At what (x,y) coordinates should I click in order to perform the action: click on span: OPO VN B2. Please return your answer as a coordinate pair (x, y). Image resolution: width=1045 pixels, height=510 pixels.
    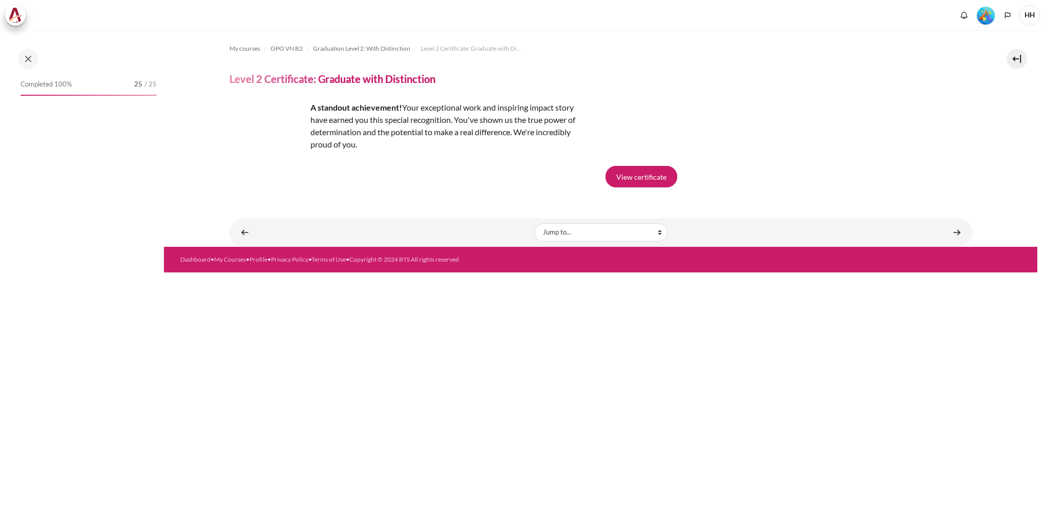
    Looking at the image, I should click on (286, 49).